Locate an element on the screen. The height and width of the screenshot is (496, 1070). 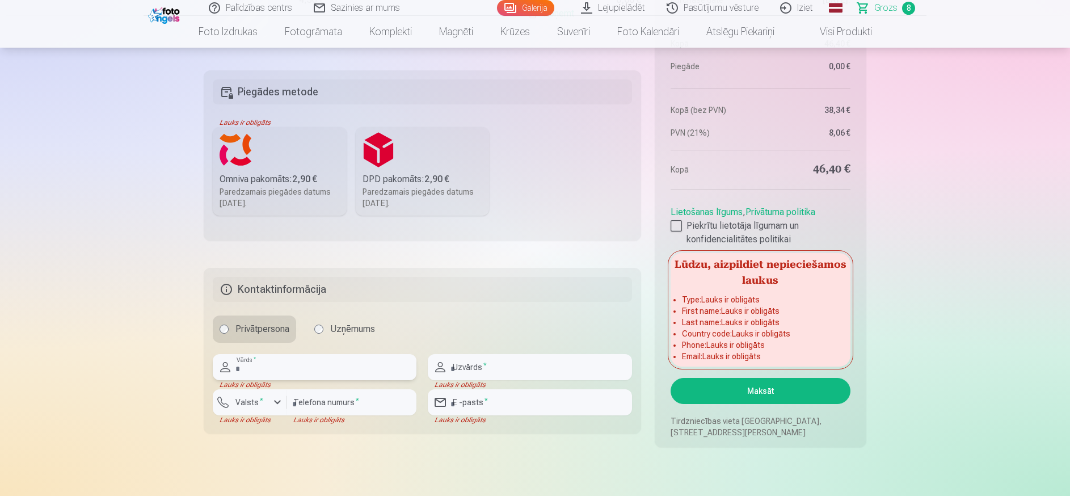
input: Privātpersona is located at coordinates (224, 329).